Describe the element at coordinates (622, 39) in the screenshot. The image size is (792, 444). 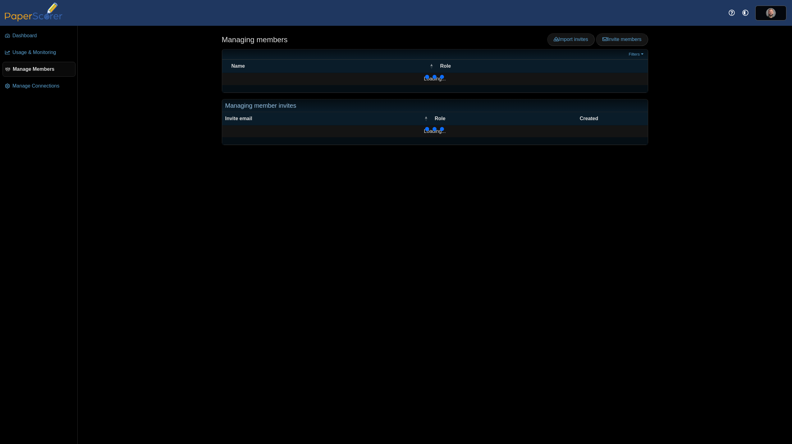
I see `a: Invite members` at that location.